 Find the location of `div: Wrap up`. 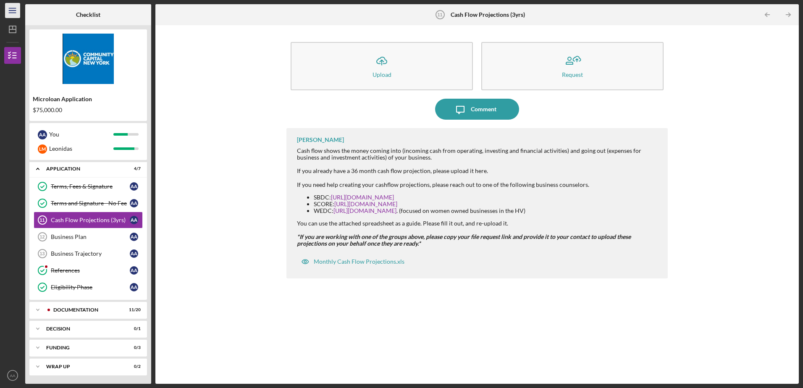

div: Wrap up is located at coordinates (83, 367).